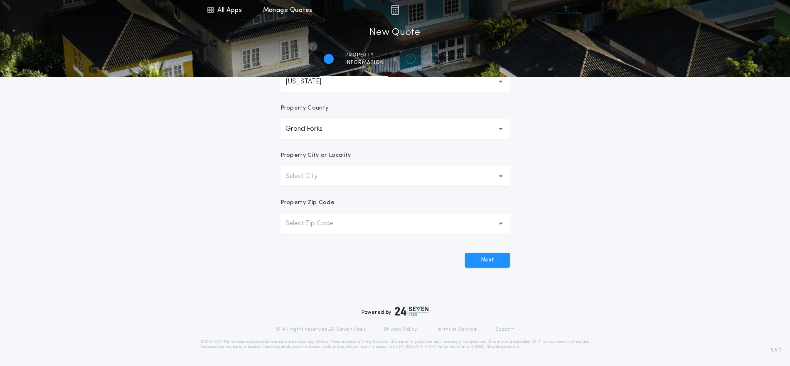 This screenshot has width=790, height=366. I want to click on div: Powered by, so click(395, 312).